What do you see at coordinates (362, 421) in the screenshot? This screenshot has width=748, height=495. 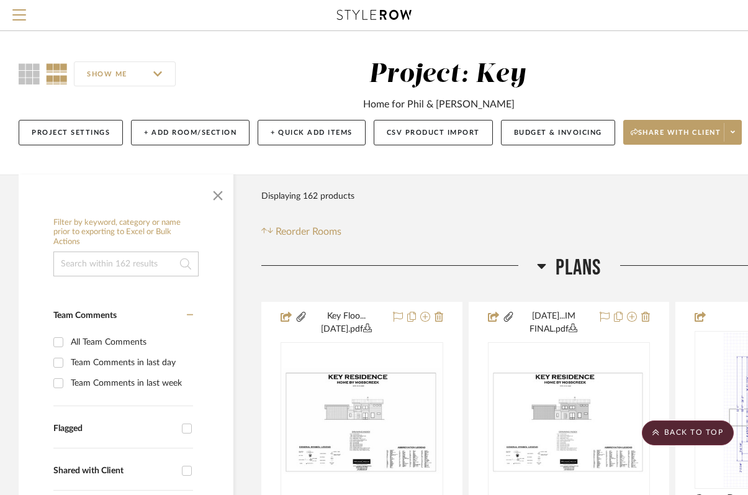 I see `img: FLOOR MATERIALS PLAN 9.4.25` at bounding box center [362, 421].